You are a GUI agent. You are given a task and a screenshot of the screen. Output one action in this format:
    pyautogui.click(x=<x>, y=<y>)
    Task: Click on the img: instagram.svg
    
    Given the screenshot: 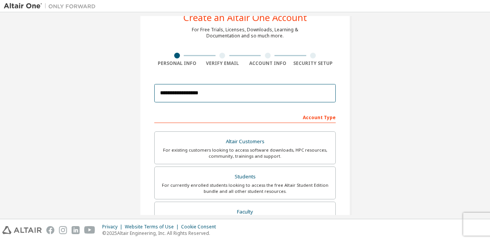 What is the action you would take?
    pyautogui.click(x=63, y=230)
    